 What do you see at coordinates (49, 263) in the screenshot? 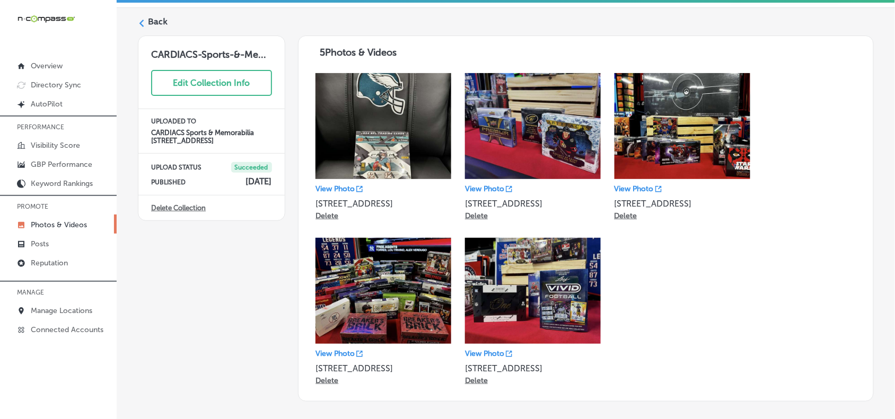
I see `p: Reputation` at bounding box center [49, 263].